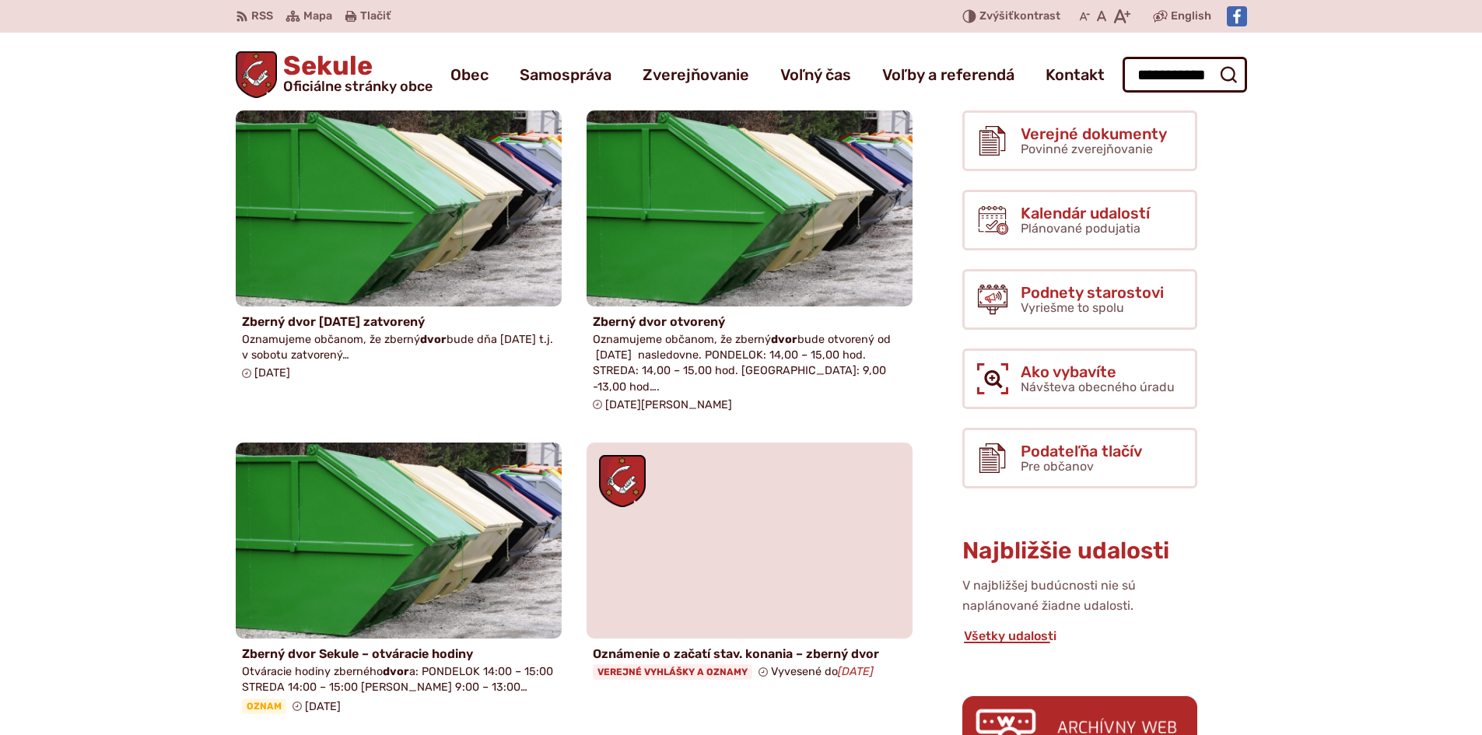  Describe the element at coordinates (469, 75) in the screenshot. I see `span: Obec` at that location.